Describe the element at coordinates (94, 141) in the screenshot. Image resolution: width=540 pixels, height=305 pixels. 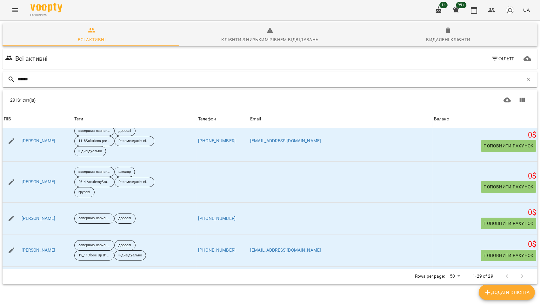
I see `p: 11_8Solutions pre-int reported speech` at that location.